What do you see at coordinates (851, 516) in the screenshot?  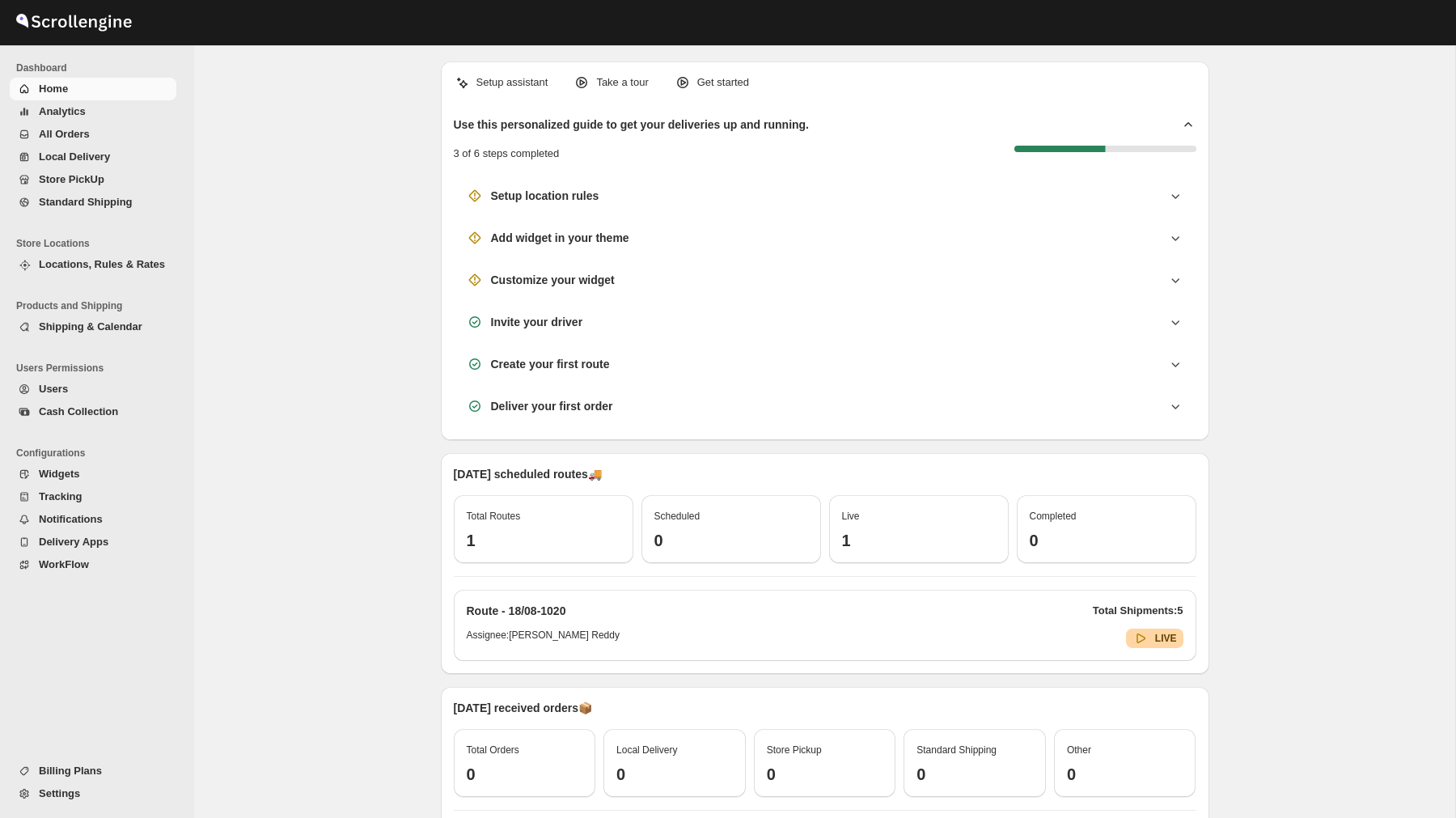 I see `span: Live` at bounding box center [851, 516].